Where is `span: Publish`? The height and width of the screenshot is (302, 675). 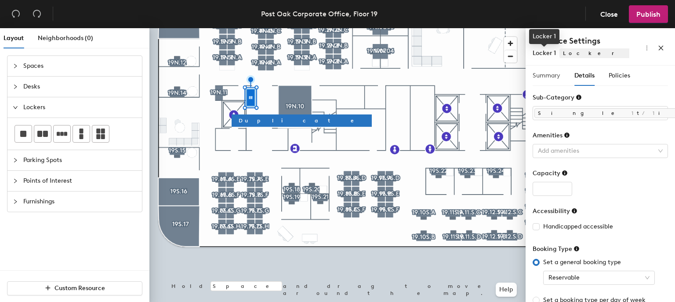
span: Publish is located at coordinates (649, 14).